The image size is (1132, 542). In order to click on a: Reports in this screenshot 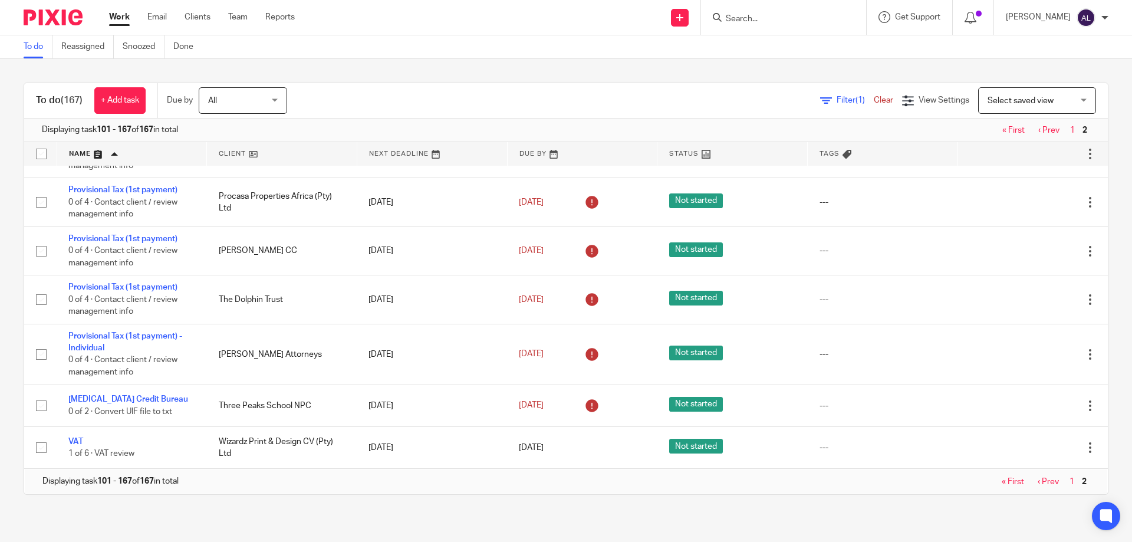, I will do `click(280, 17)`.